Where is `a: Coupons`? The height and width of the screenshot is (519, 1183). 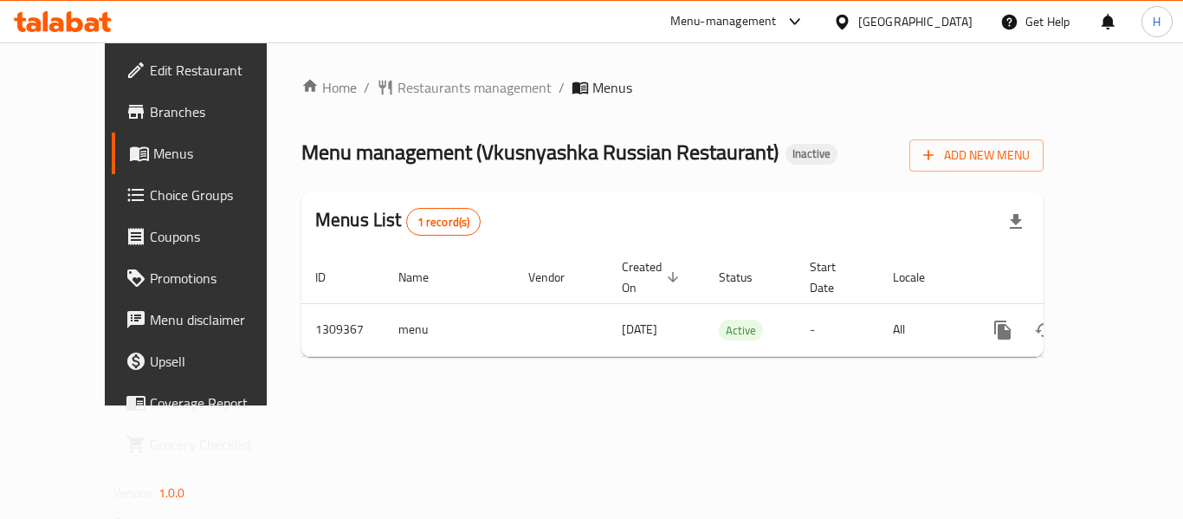
a: Coupons is located at coordinates (207, 236).